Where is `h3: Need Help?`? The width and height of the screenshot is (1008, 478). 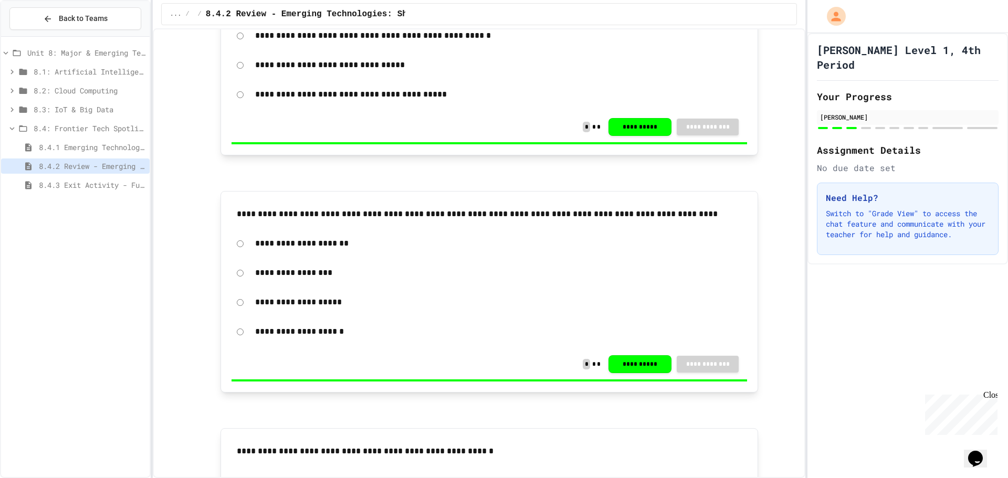
h3: Need Help? is located at coordinates (908, 198).